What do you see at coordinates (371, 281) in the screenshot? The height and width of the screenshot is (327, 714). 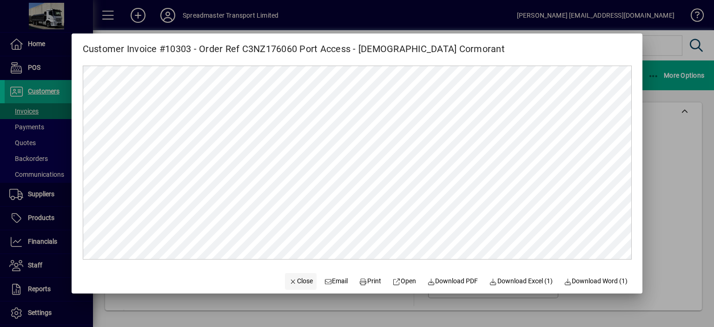 I see `span: Print` at bounding box center [371, 281].